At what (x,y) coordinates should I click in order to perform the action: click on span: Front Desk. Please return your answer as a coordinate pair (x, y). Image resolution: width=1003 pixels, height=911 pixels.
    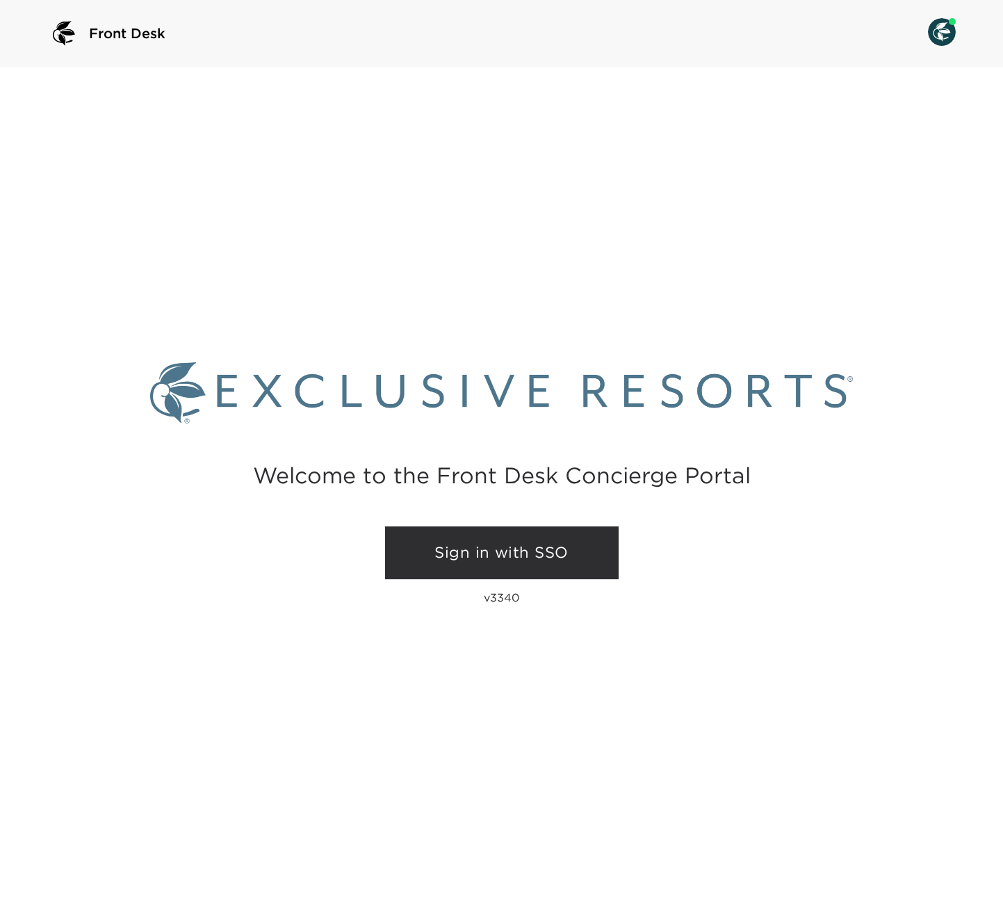
    Looking at the image, I should click on (127, 33).